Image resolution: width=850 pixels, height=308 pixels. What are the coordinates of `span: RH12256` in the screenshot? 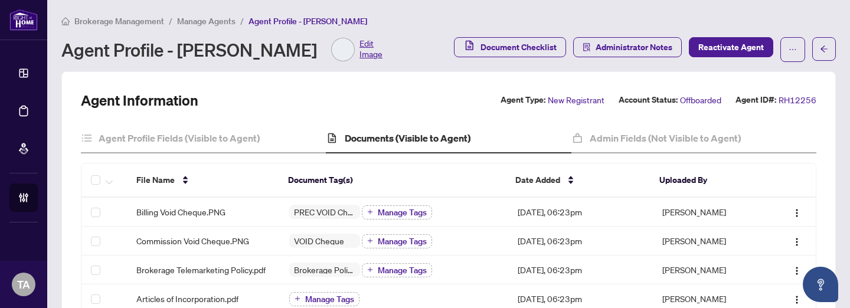 It's located at (798, 100).